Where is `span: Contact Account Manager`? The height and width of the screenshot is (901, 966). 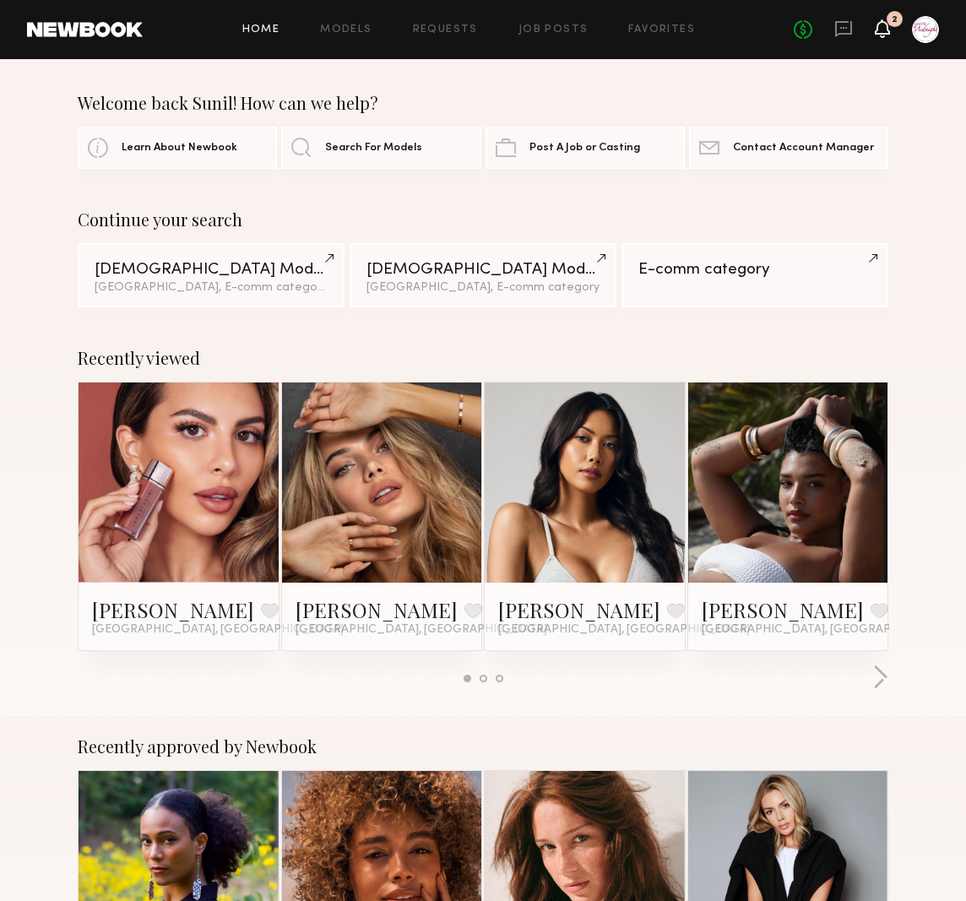
span: Contact Account Manager is located at coordinates (803, 148).